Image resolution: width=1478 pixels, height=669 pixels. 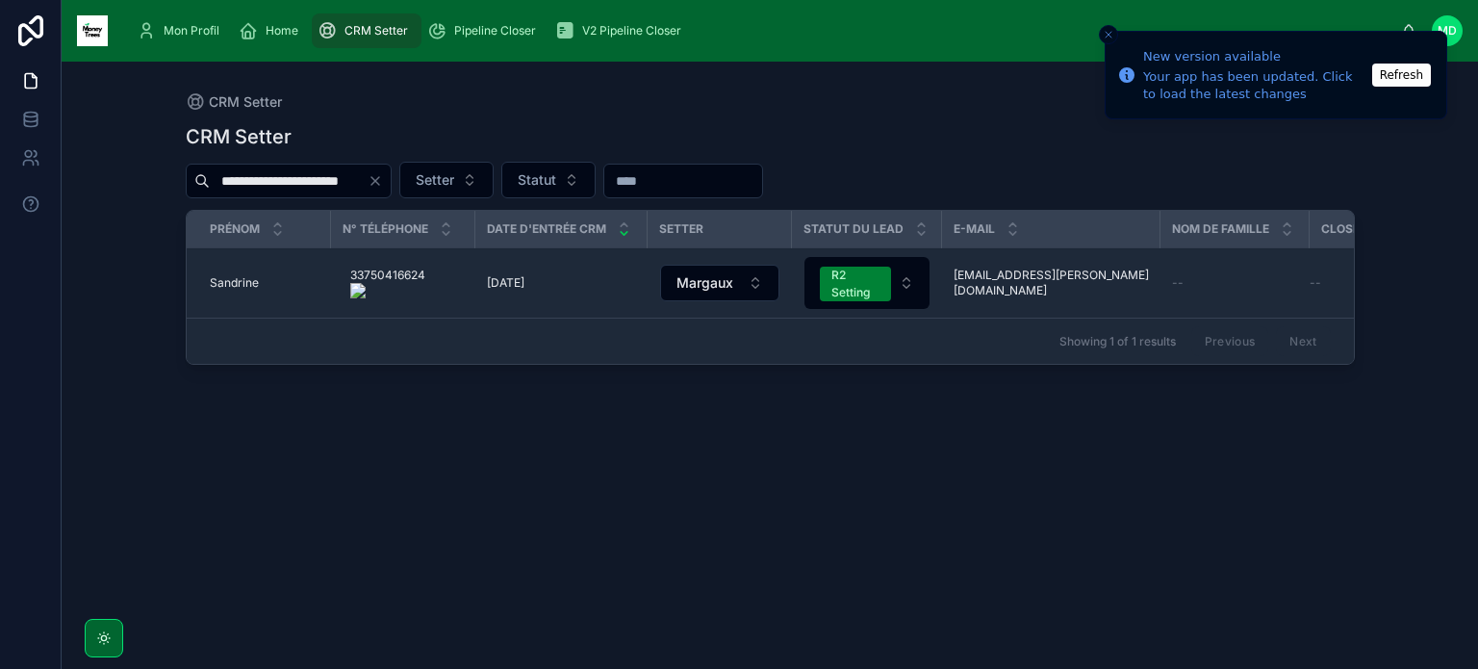 What do you see at coordinates (282, 31) in the screenshot?
I see `span: Home` at bounding box center [282, 31].